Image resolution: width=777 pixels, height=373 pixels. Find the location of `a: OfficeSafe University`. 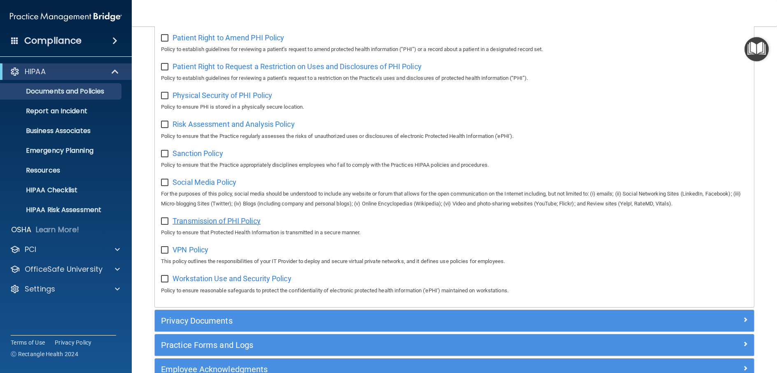

a: OfficeSafe University is located at coordinates (65, 269).